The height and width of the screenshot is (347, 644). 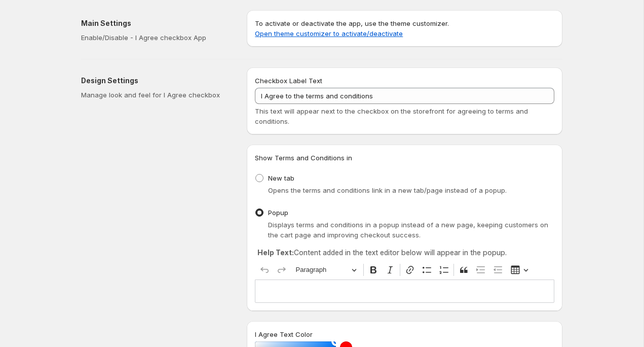 I want to click on p: Content added in the text editor below will appear in the popup., so click(x=404, y=252).